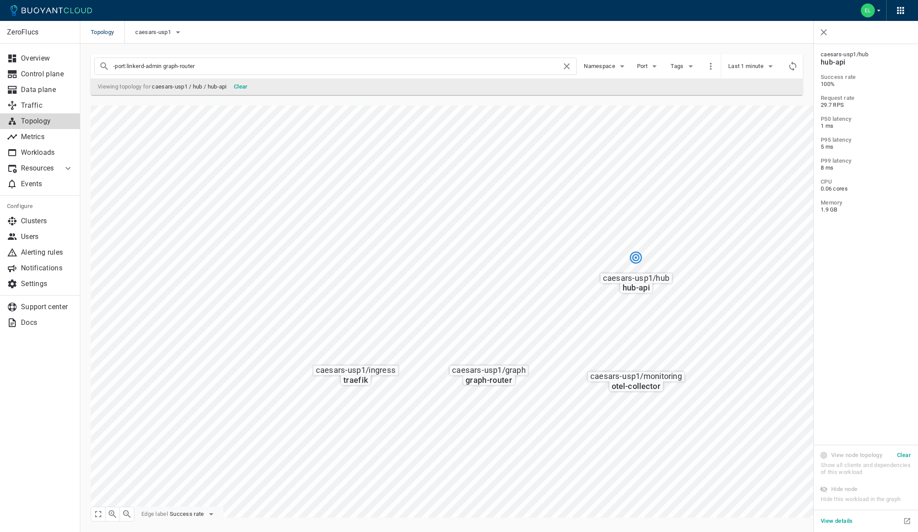 The width and height of the screenshot is (918, 532). What do you see at coordinates (47, 268) in the screenshot?
I see `p: Notifications` at bounding box center [47, 268].